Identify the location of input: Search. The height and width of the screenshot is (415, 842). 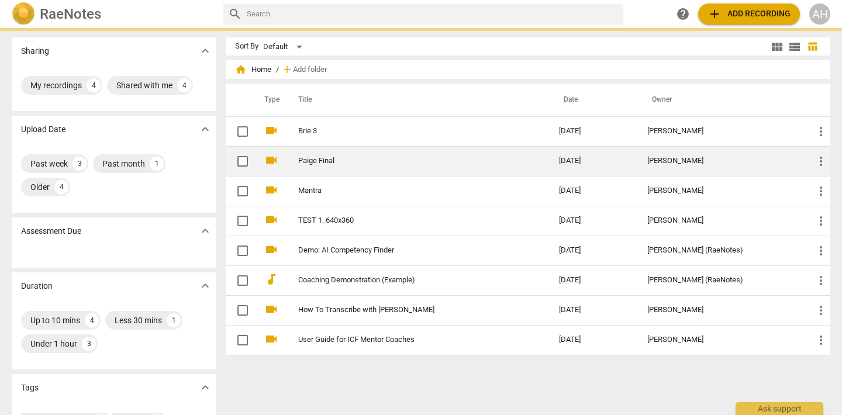
(433, 14).